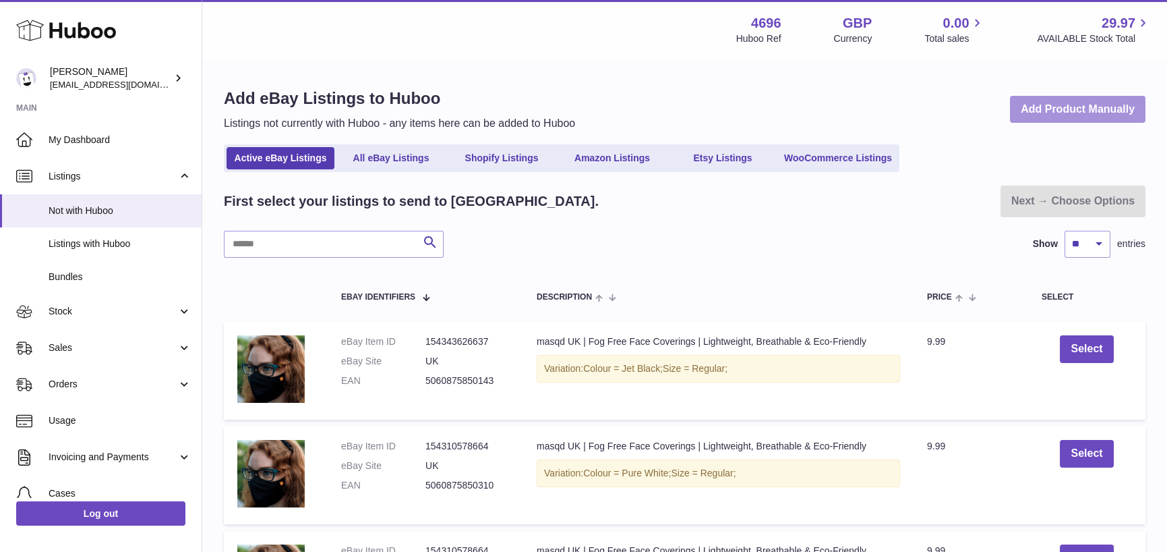 This screenshot has width=1167, height=552. Describe the element at coordinates (853, 38) in the screenshot. I see `div: Currency` at that location.